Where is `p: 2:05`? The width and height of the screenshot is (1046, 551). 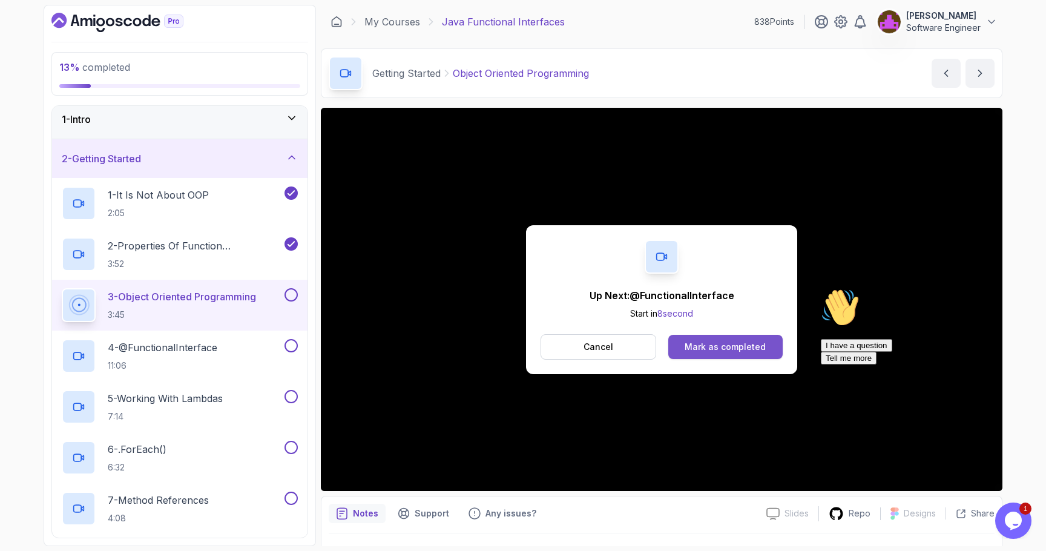 p: 2:05 is located at coordinates (158, 213).